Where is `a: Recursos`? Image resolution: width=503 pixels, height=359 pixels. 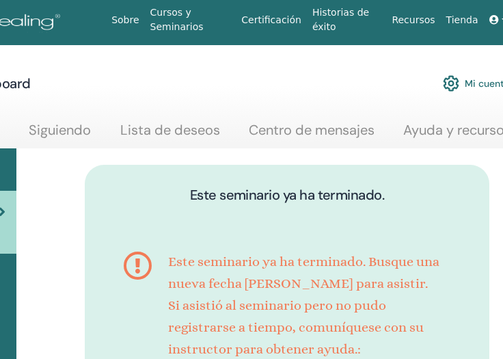 a: Recursos is located at coordinates (413, 20).